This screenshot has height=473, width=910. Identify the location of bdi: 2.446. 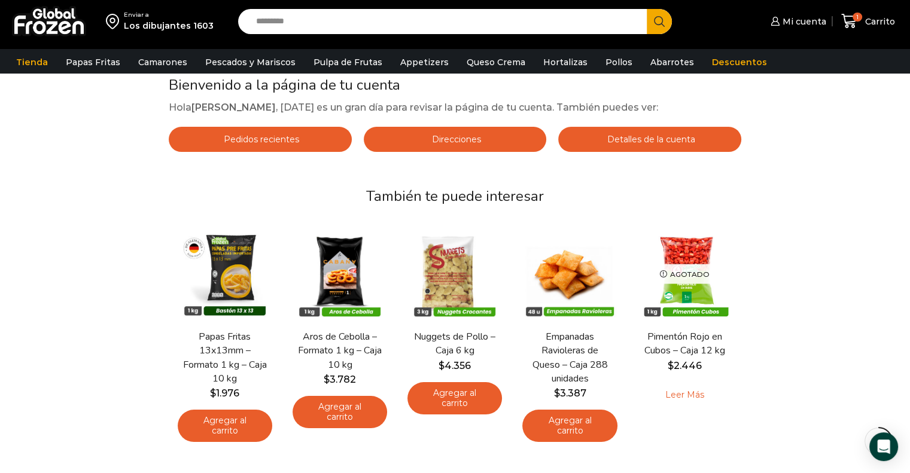
(684, 366).